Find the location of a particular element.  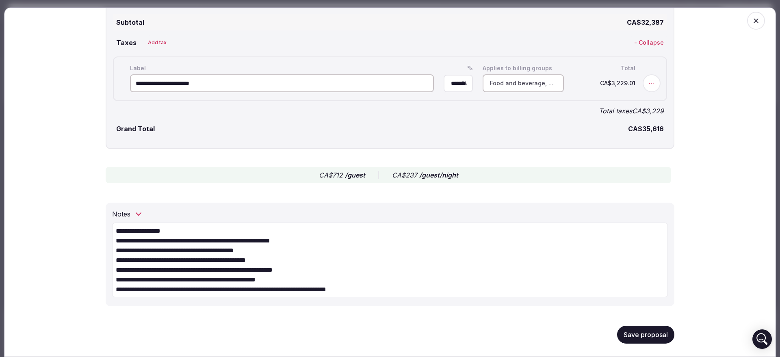

span: /guest/night is located at coordinates (439, 175).